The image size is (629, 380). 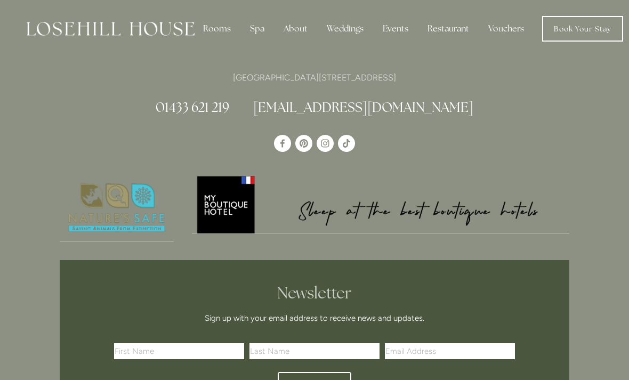 I want to click on div: Restaurant, so click(x=448, y=29).